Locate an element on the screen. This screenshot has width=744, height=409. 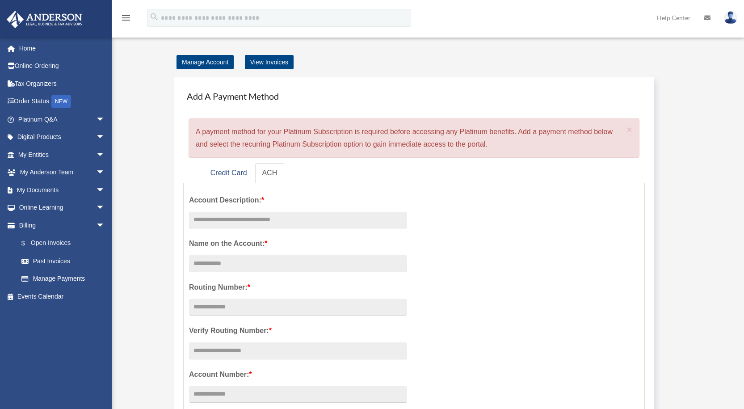
a: $Open Invoices is located at coordinates (65, 243).